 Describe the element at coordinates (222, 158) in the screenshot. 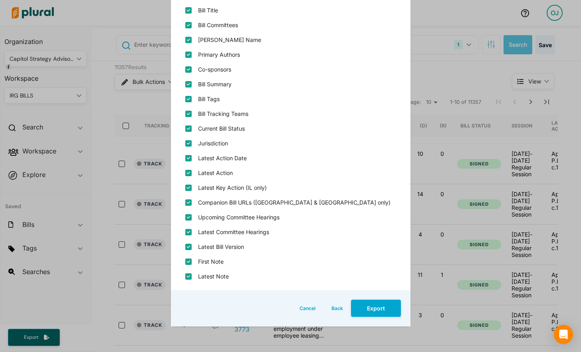

I see `label: Latest Action Date` at that location.